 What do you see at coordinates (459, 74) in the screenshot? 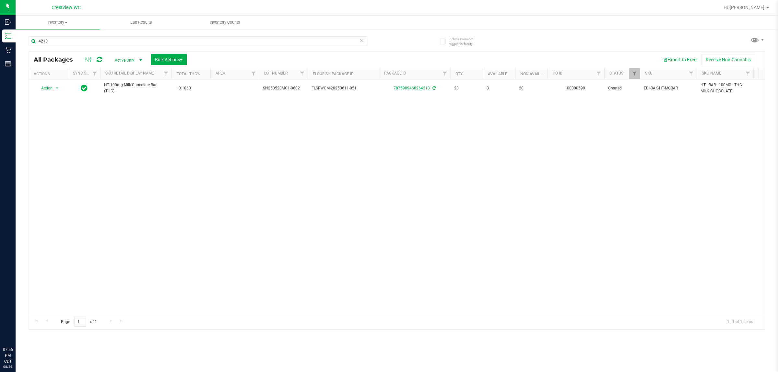
I see `a: Qty` at bounding box center [459, 74].